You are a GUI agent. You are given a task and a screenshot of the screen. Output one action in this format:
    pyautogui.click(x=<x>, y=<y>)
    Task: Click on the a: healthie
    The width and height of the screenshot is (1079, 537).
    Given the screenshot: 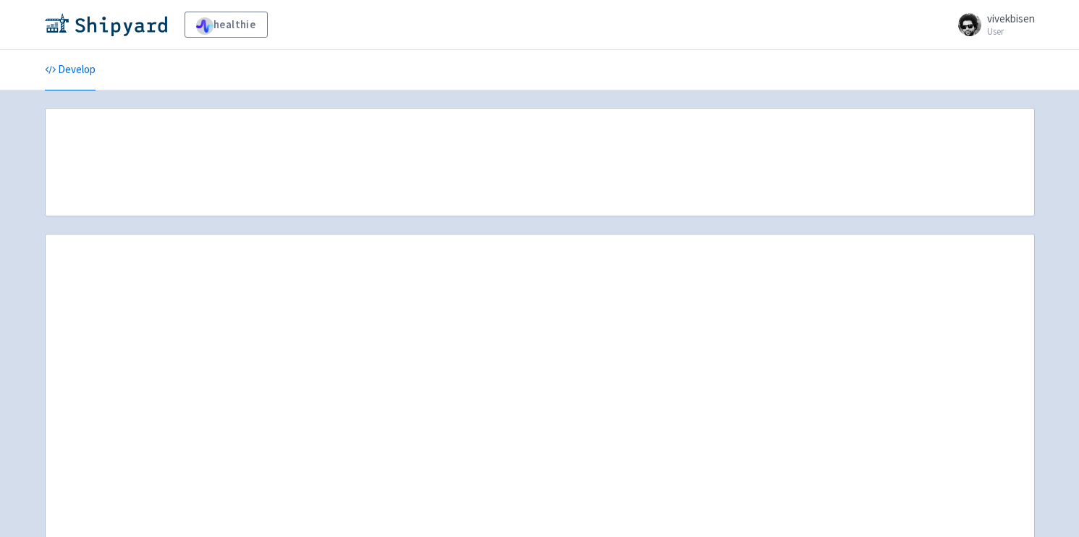 What is the action you would take?
    pyautogui.click(x=226, y=25)
    